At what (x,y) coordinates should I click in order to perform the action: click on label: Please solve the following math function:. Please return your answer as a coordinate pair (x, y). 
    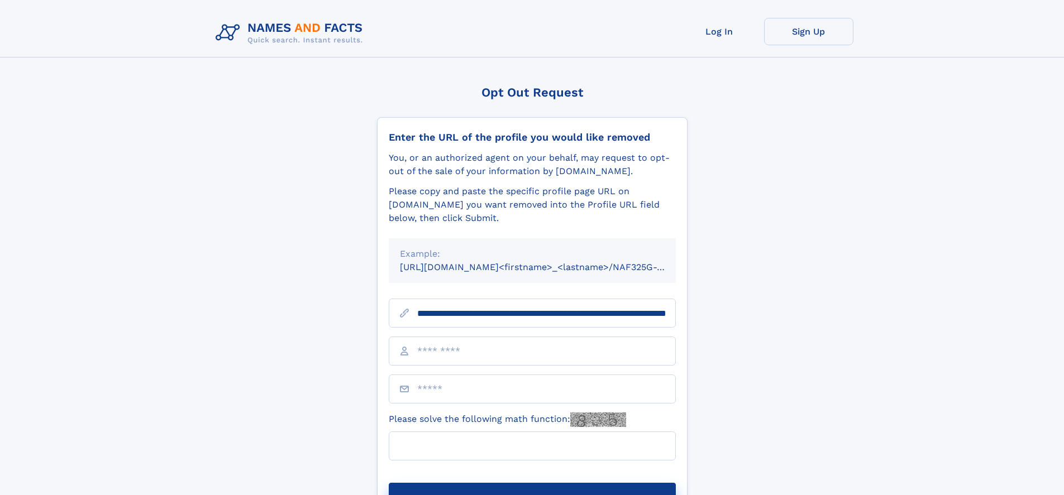
    Looking at the image, I should click on (507, 420).